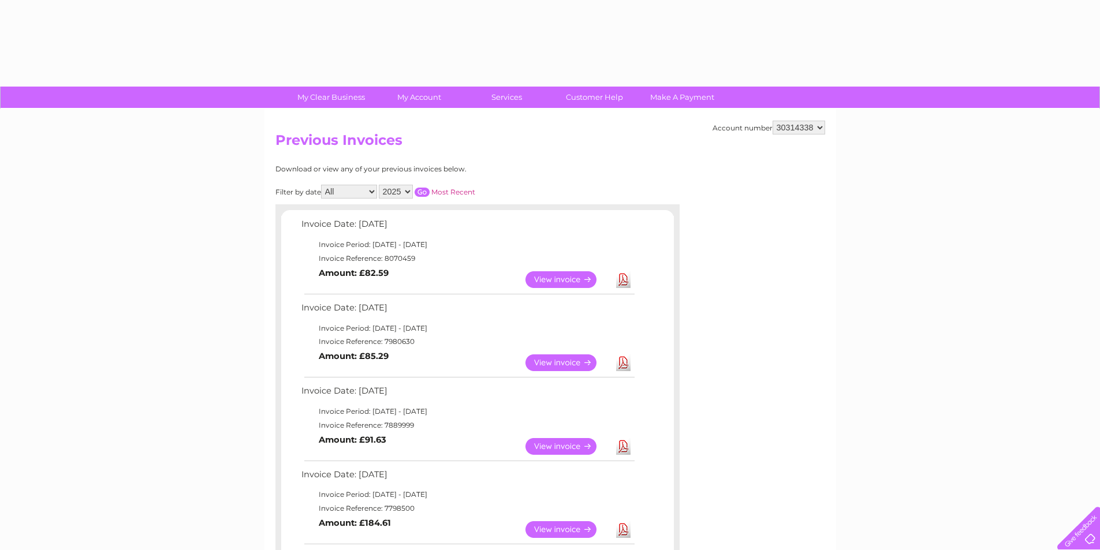 The height and width of the screenshot is (550, 1100). Describe the element at coordinates (467, 509) in the screenshot. I see `td: Invoice Reference: 7798500` at that location.